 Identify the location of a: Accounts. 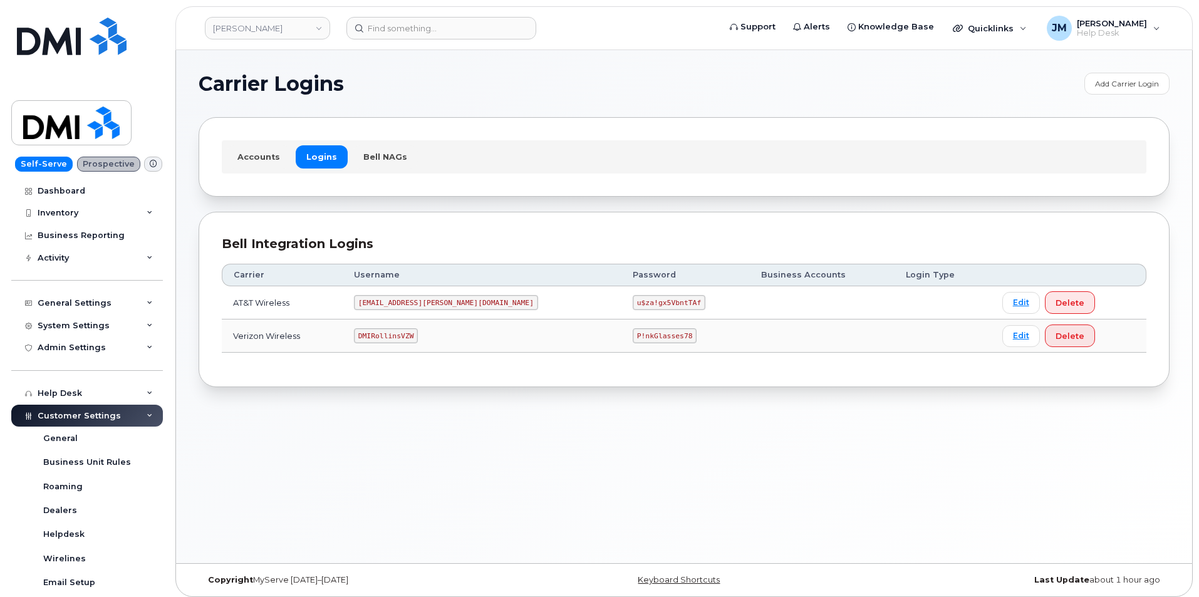
(259, 157).